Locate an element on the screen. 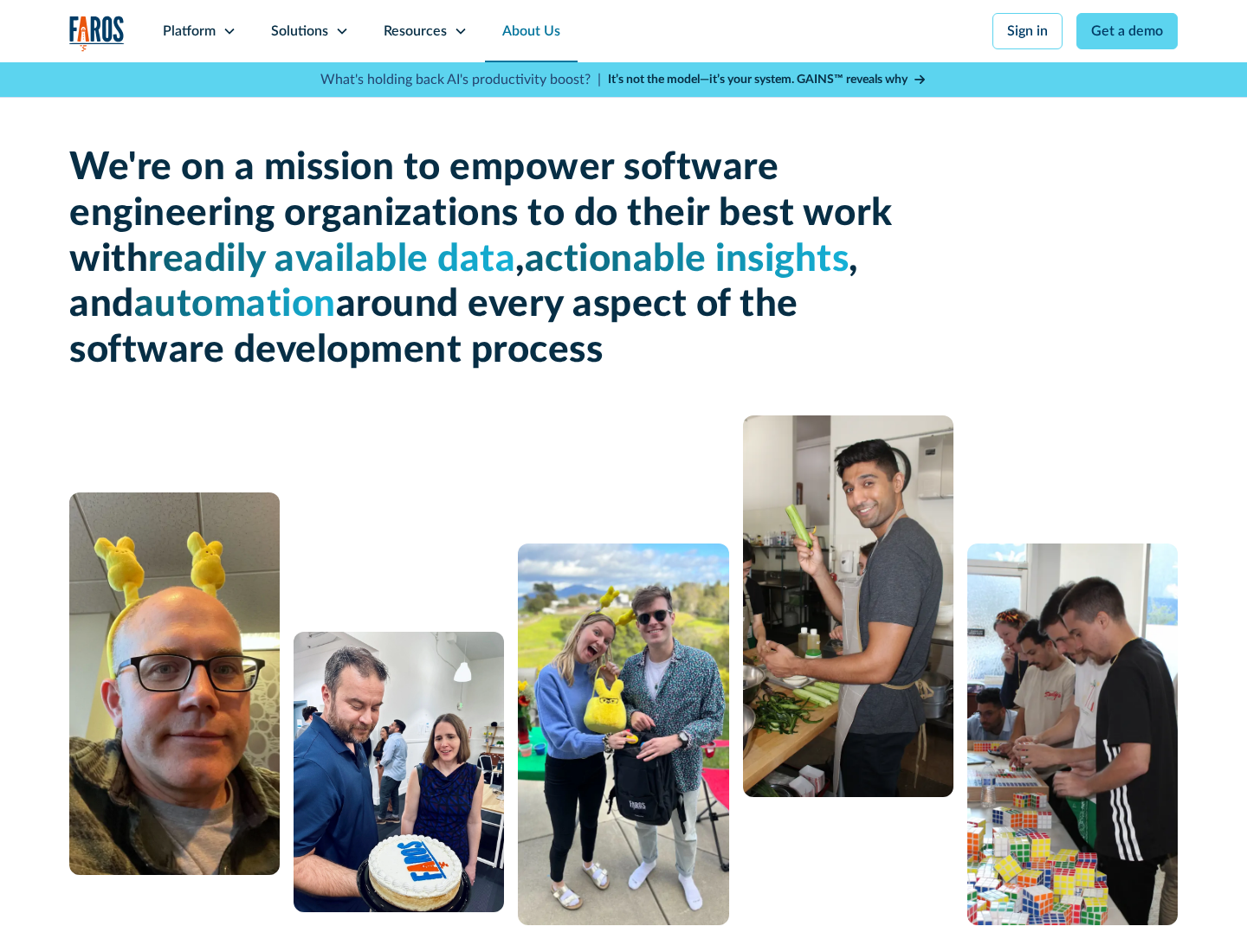 The image size is (1247, 952). strong: It’s not the model—it’s your system. GAINS™ reveals why is located at coordinates (757, 80).